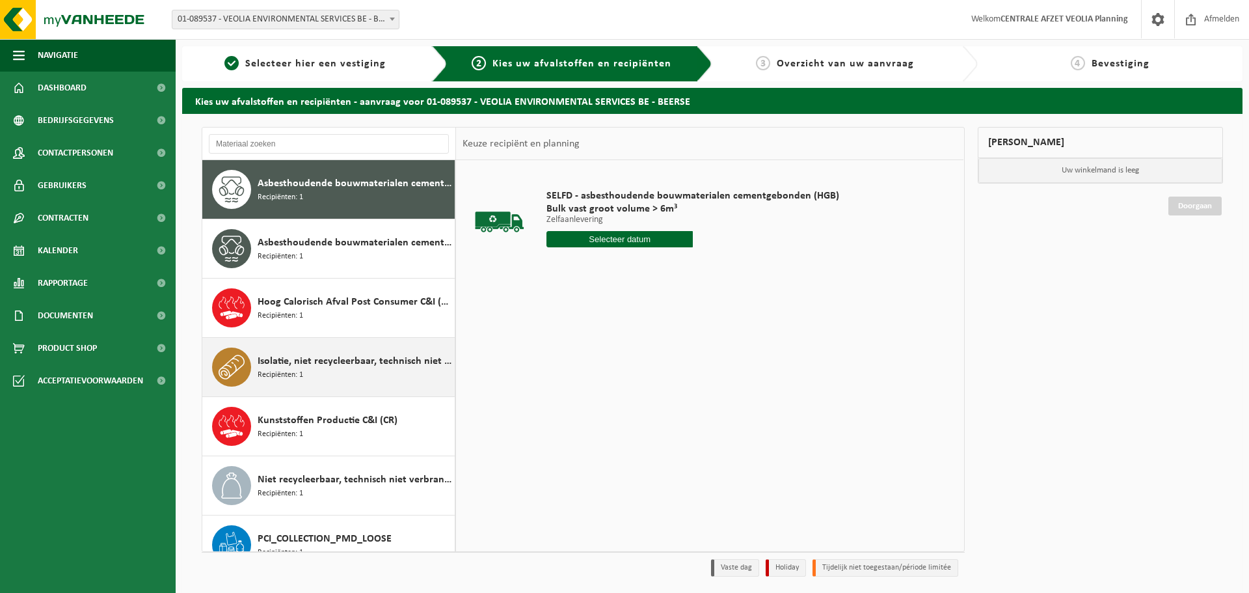  I want to click on a: Doorgaan, so click(1195, 206).